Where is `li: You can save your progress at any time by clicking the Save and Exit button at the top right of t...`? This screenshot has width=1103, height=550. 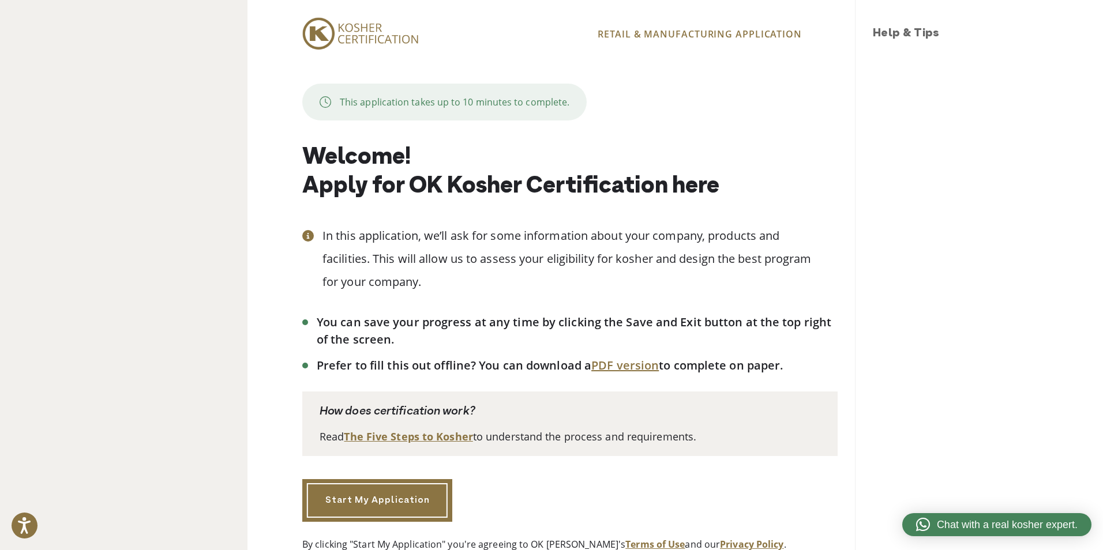
li: You can save your progress at any time by clicking the Save and Exit button at the top right of t... is located at coordinates (577, 331).